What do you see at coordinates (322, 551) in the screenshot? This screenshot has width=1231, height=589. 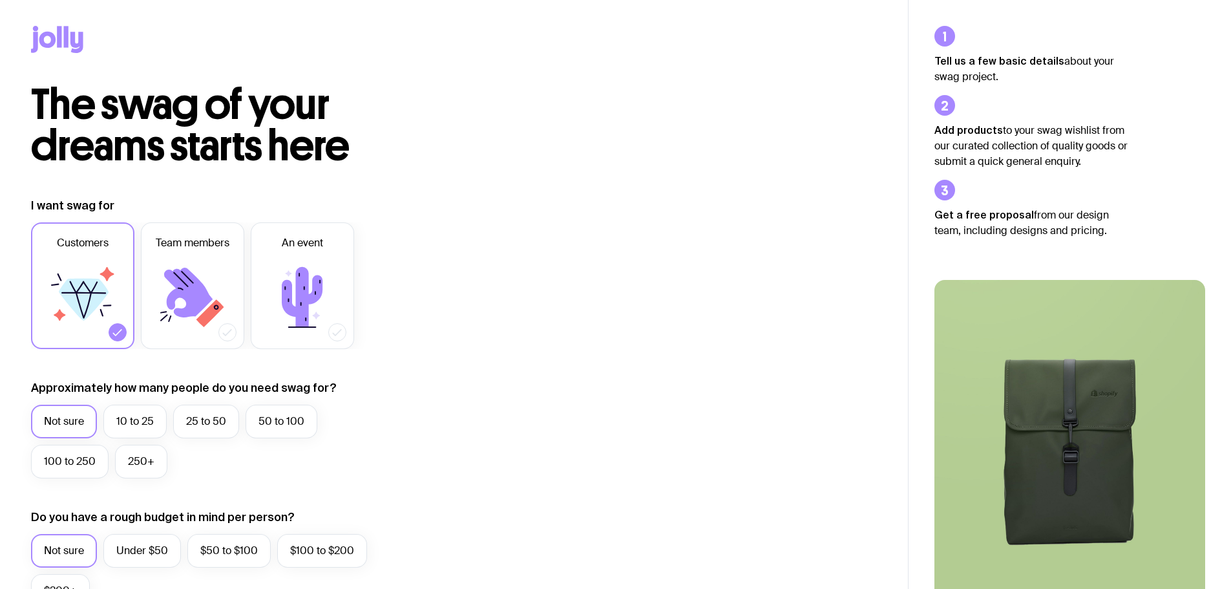 I see `label: $100 to $200` at bounding box center [322, 551].